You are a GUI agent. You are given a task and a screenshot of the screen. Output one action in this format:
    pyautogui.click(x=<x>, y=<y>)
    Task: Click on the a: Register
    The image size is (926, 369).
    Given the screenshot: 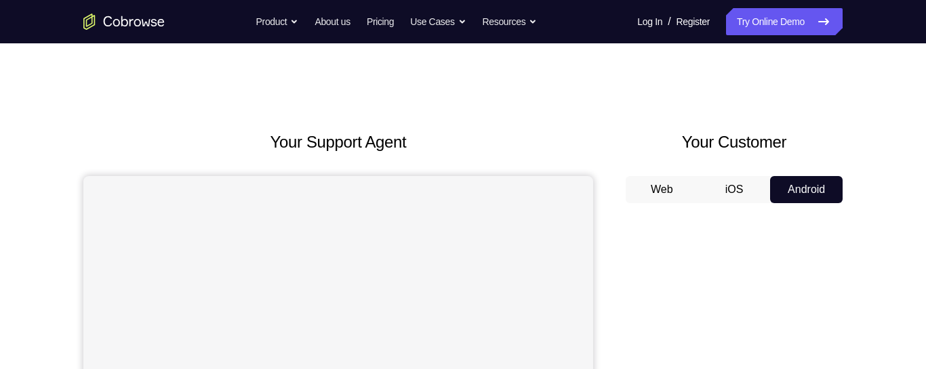 What is the action you would take?
    pyautogui.click(x=693, y=22)
    